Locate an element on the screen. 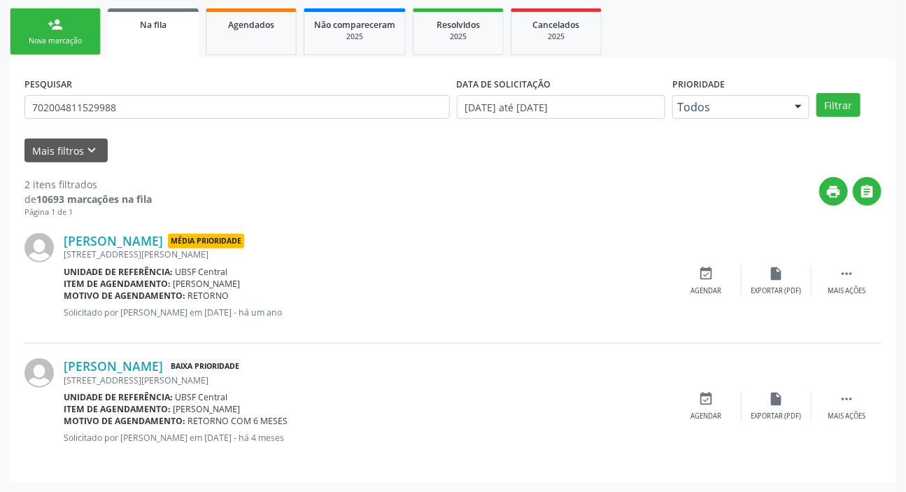 The height and width of the screenshot is (492, 906). span: Não compareceram is located at coordinates (355, 24).